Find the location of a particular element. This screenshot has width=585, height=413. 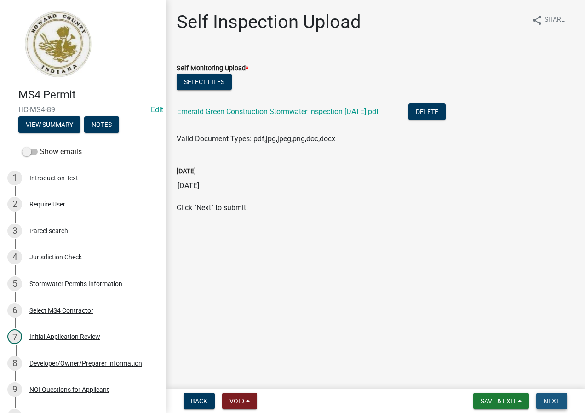

div: Initial Application Review is located at coordinates (65, 336).